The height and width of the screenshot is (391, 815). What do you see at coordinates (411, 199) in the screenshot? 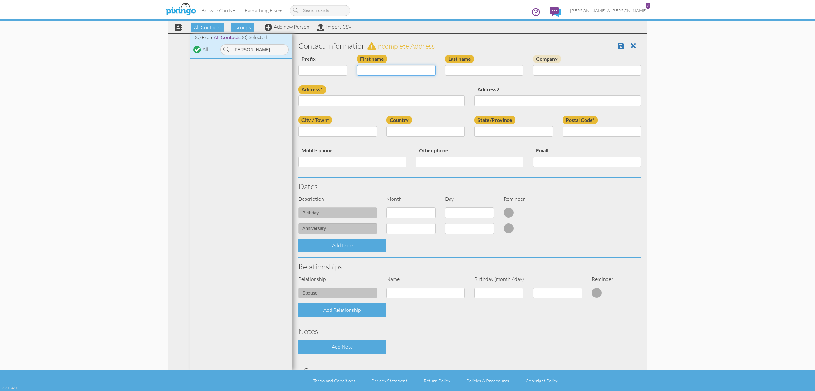
I see `div: Month` at bounding box center [411, 199].